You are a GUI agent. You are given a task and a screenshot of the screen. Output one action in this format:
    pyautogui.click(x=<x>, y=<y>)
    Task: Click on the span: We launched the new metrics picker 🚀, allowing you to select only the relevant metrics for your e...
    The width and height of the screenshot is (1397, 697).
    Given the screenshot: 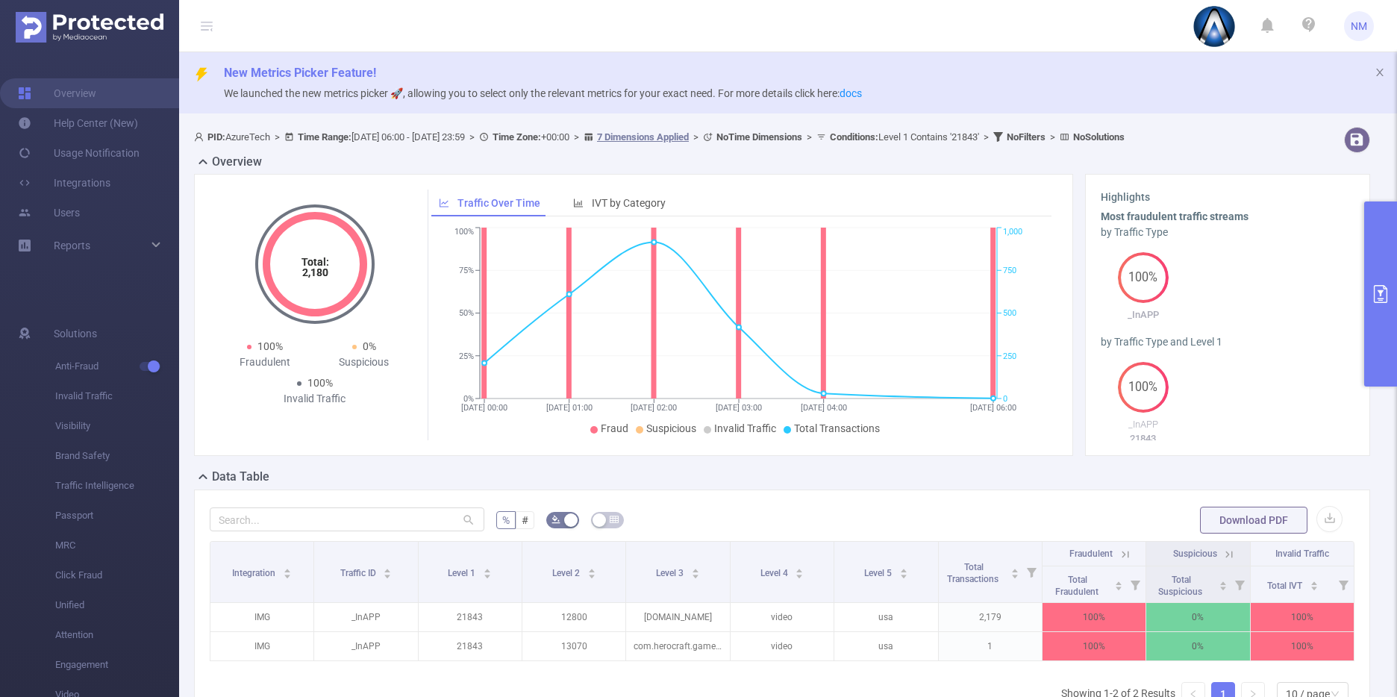 What is the action you would take?
    pyautogui.click(x=543, y=93)
    